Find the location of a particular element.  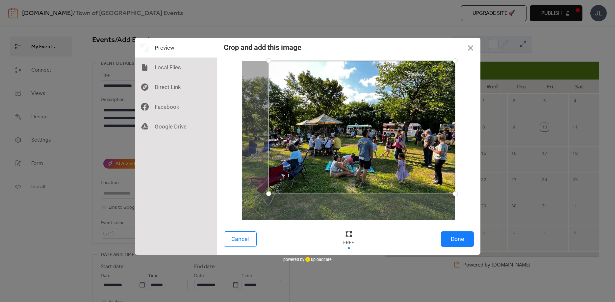

div: Crop and add this image is located at coordinates (262, 47).